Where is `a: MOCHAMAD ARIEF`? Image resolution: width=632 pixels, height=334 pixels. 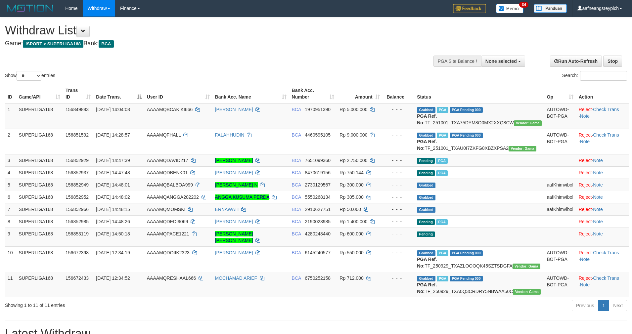 a: MOCHAMAD ARIEF is located at coordinates (236, 278).